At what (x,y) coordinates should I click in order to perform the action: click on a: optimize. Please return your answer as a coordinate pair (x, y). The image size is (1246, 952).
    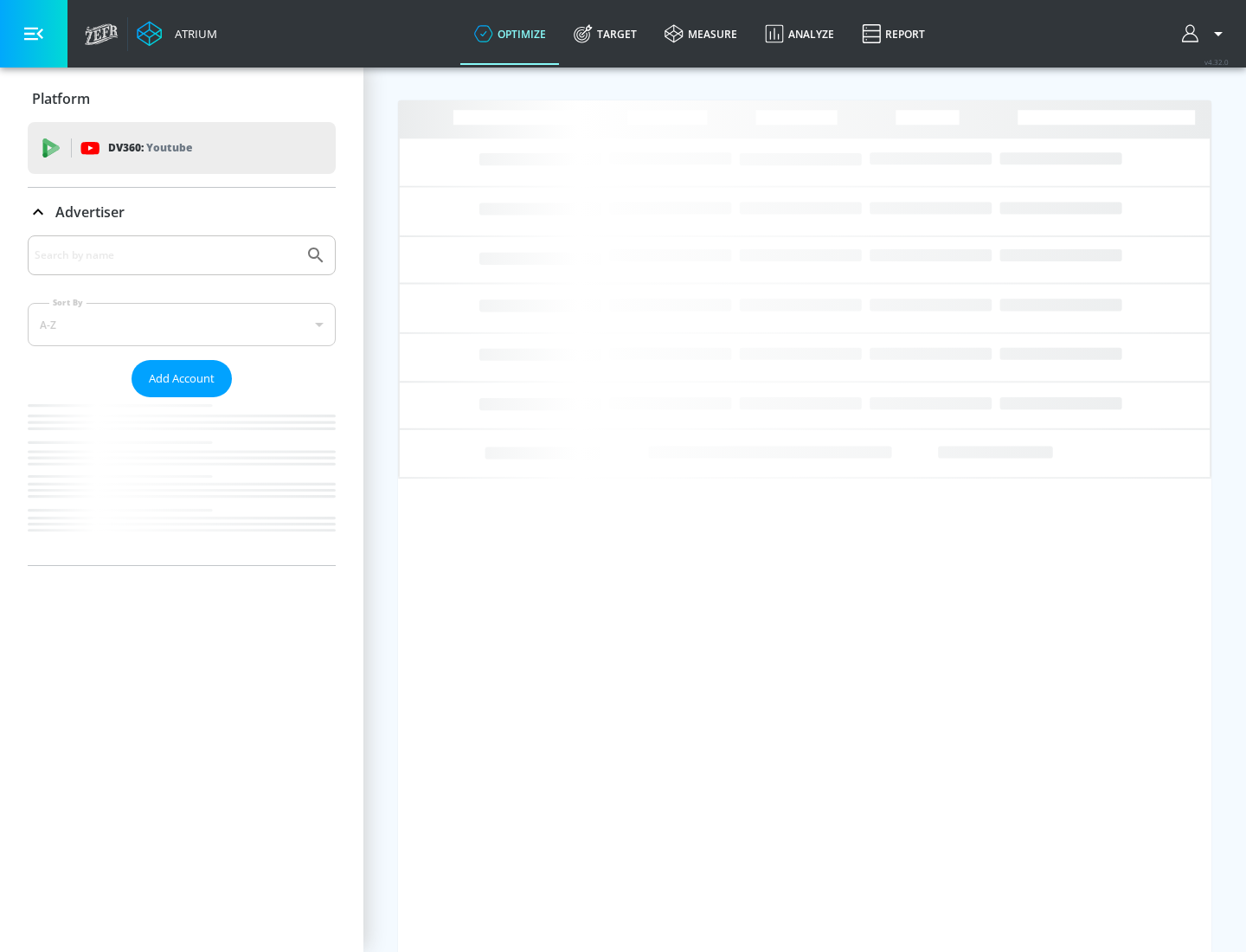
    Looking at the image, I should click on (509, 33).